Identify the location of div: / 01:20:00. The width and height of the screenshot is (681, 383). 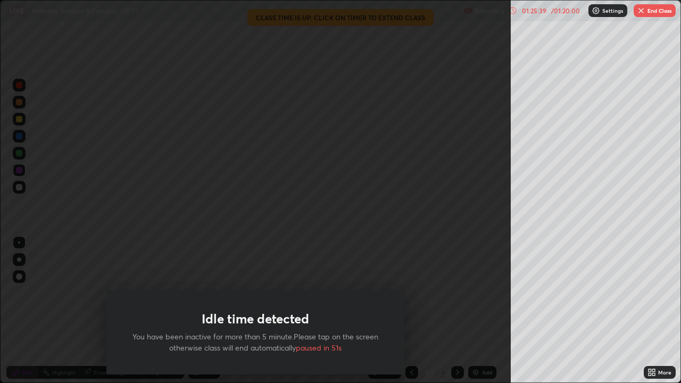
(565, 11).